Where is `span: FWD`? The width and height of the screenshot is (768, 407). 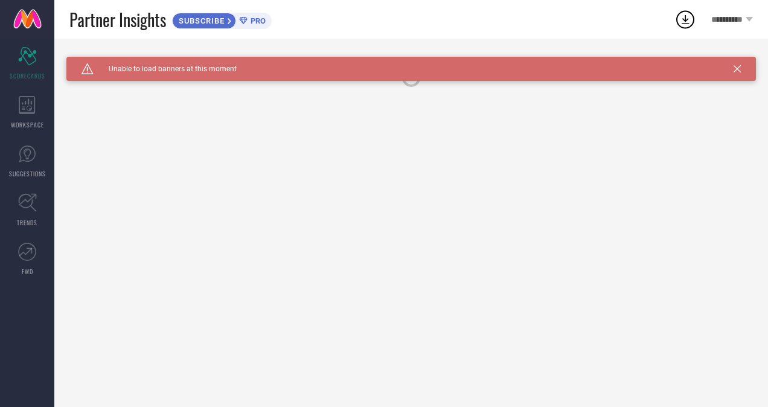 span: FWD is located at coordinates (27, 271).